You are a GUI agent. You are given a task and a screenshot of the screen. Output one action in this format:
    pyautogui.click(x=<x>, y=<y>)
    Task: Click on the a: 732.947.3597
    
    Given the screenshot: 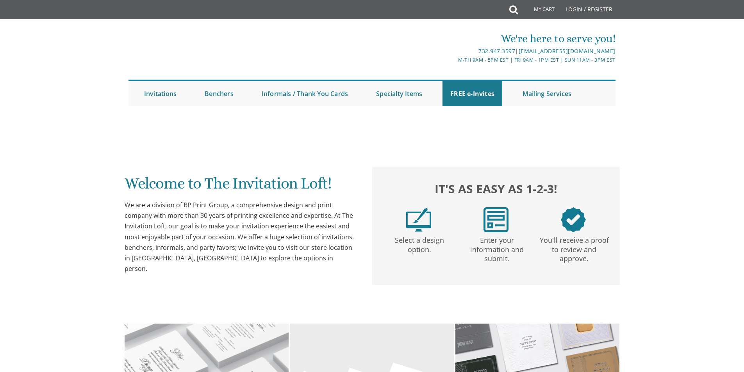 What is the action you would take?
    pyautogui.click(x=497, y=51)
    